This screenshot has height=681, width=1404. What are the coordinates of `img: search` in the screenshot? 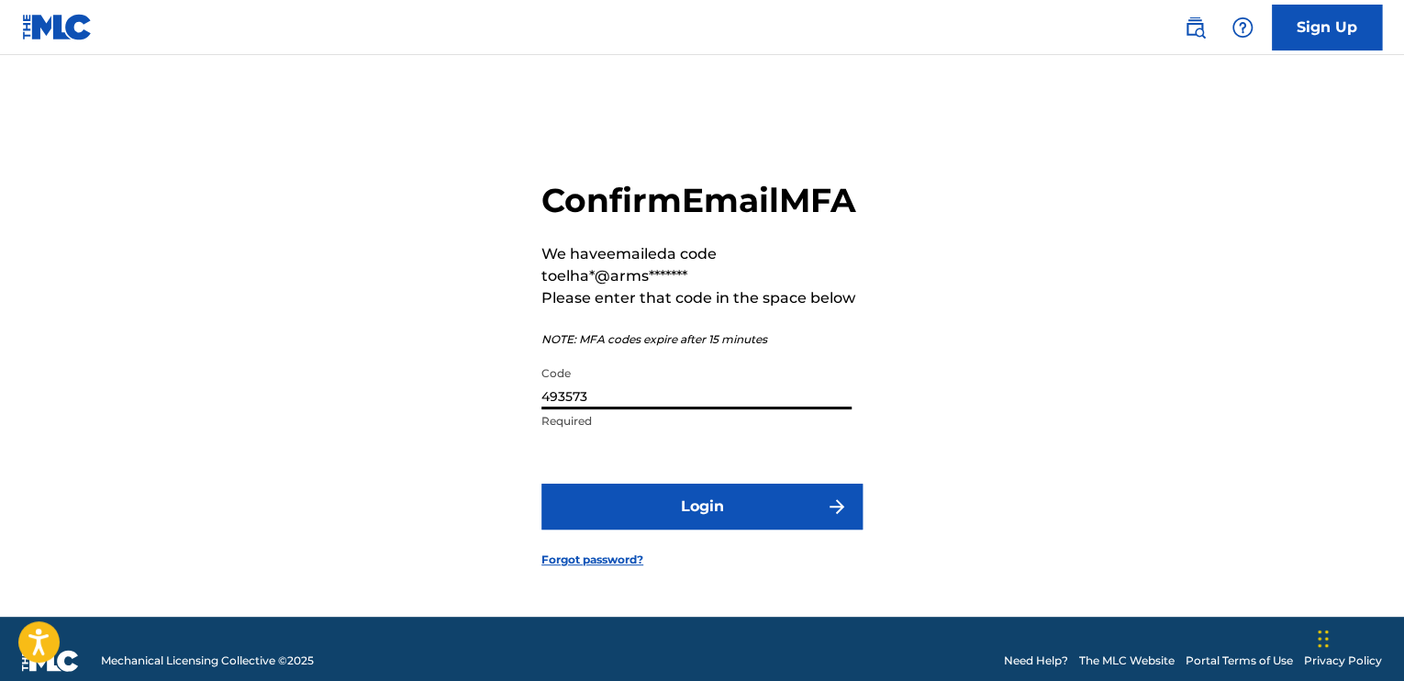 It's located at (1194, 28).